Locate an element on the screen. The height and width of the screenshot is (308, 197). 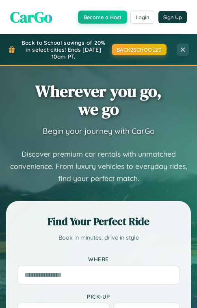
span: CarGo is located at coordinates (31, 17).